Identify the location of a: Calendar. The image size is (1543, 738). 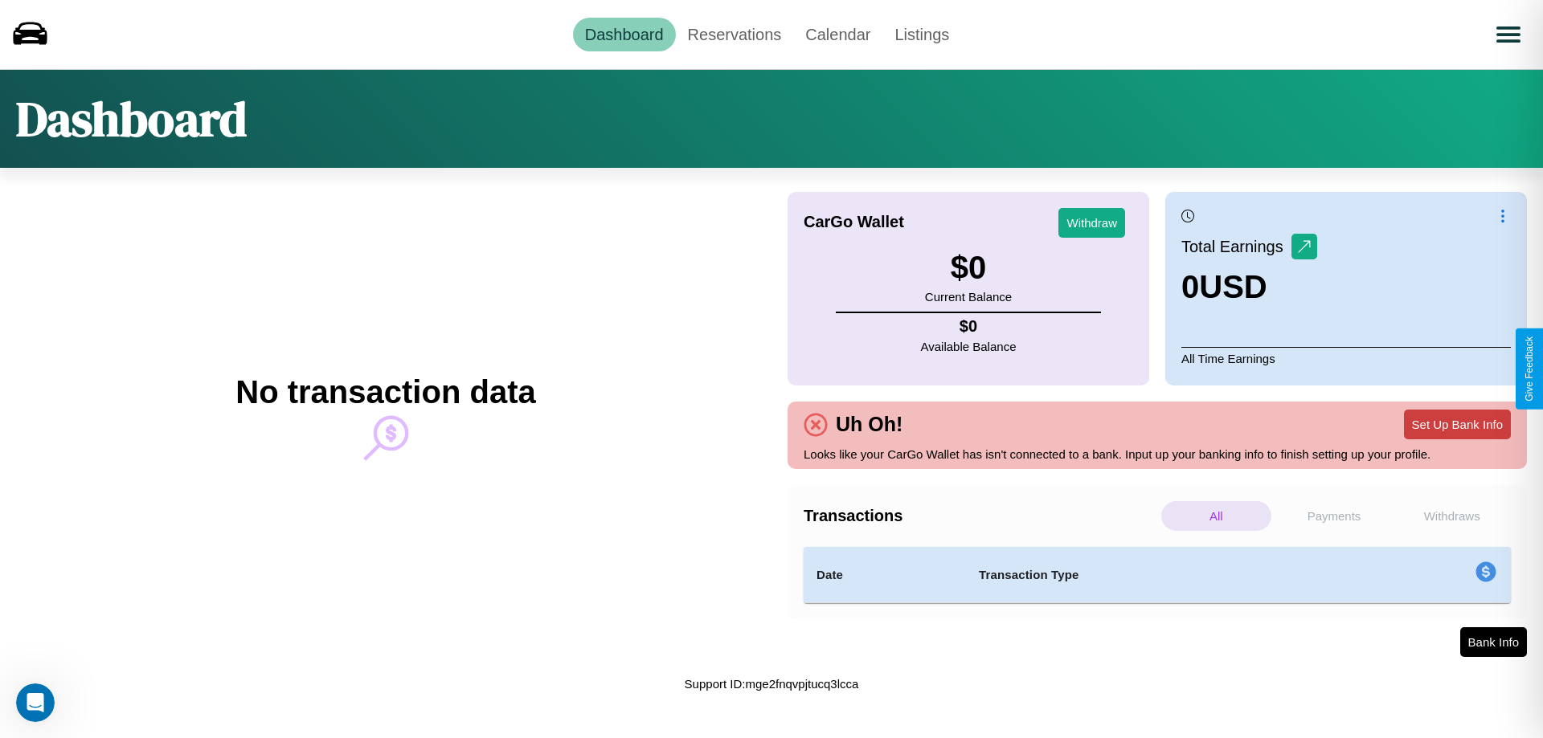
(837, 35).